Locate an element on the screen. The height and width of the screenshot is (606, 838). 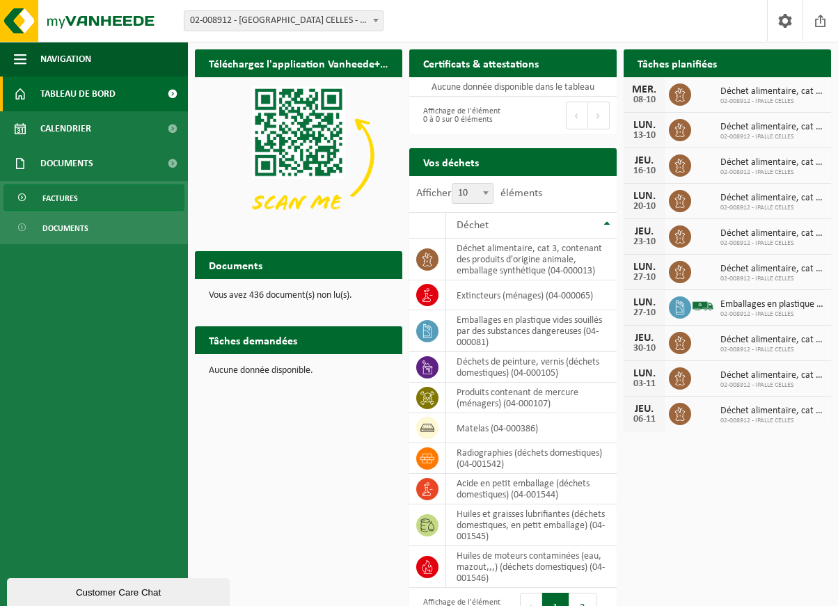
td: déchets de peinture, vernis (déchets domestiques) (04-000105) is located at coordinates (531, 367).